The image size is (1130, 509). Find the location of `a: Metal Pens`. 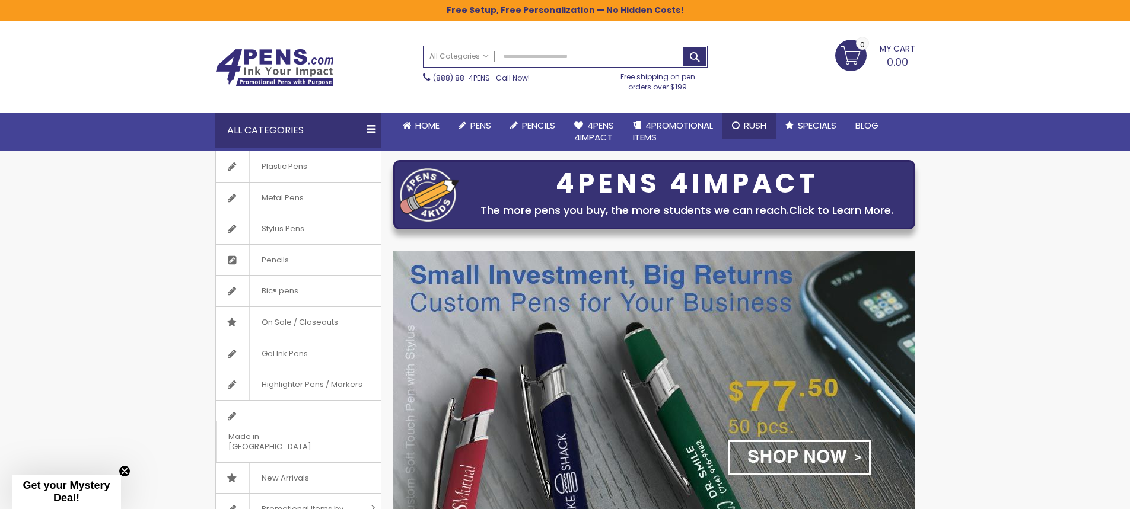

a: Metal Pens is located at coordinates (298, 198).